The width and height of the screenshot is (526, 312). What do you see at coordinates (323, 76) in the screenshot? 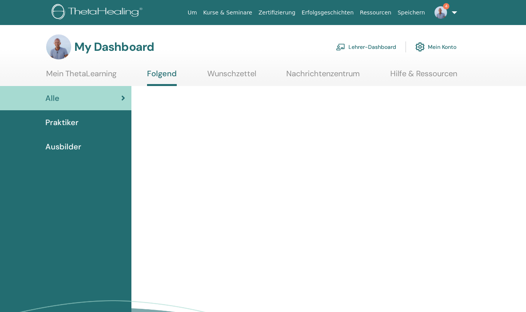
I see `a: Nachrichtenzentrum` at bounding box center [323, 76].